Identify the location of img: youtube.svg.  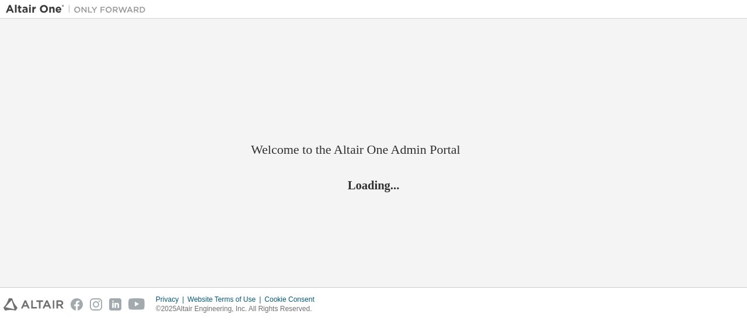
(136, 304).